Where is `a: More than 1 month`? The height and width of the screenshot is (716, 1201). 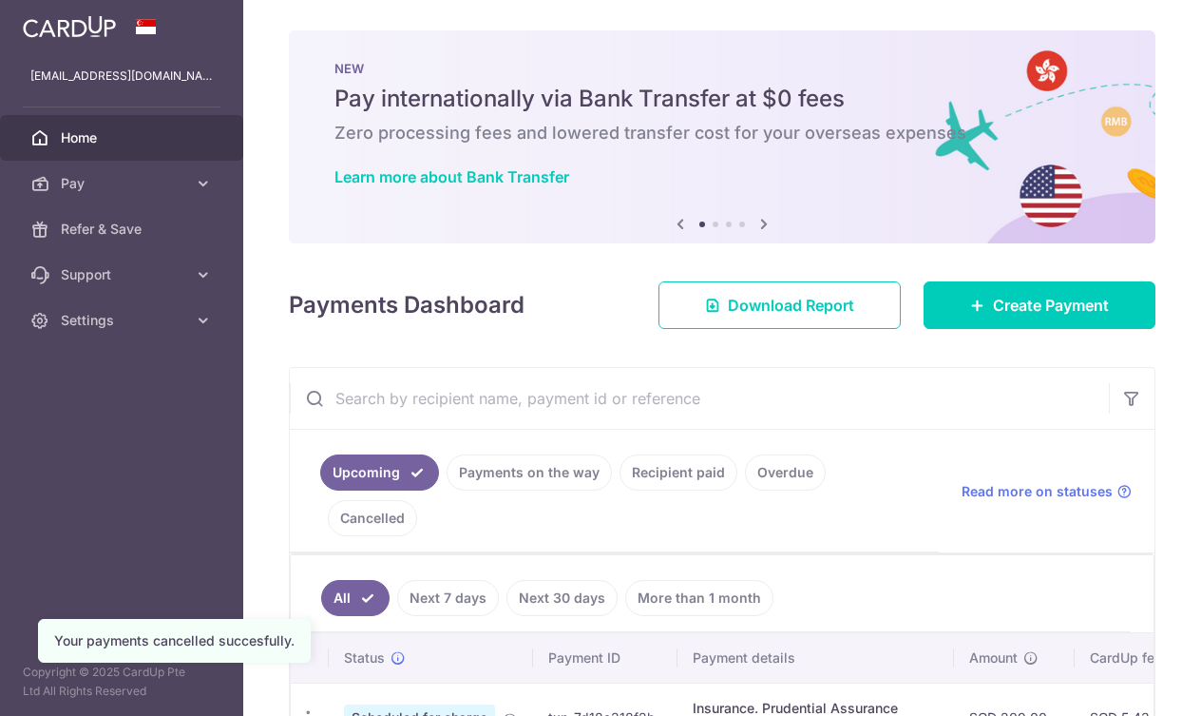
a: More than 1 month is located at coordinates (699, 598).